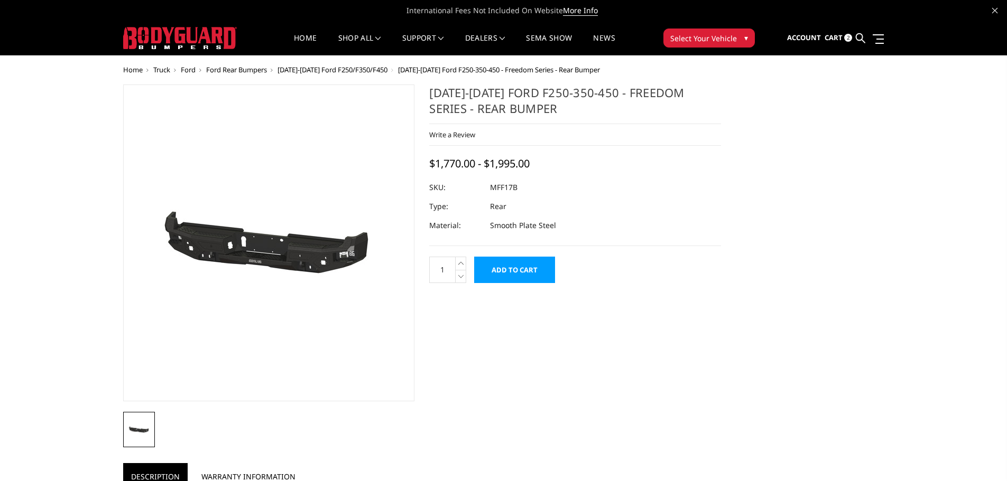 Image resolution: width=1007 pixels, height=481 pixels. I want to click on a: Ford, so click(188, 70).